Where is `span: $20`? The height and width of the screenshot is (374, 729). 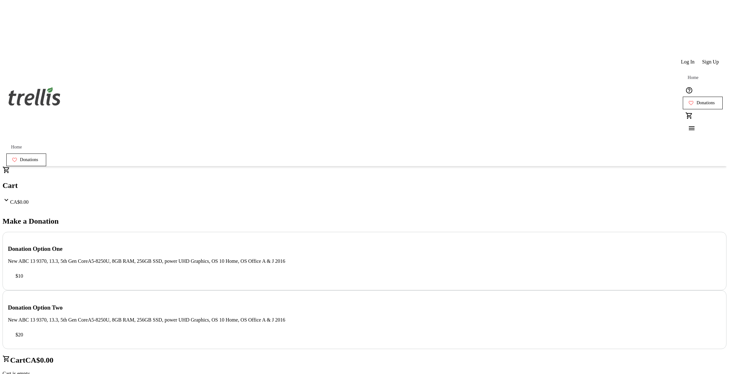 span: $20 is located at coordinates (19, 335).